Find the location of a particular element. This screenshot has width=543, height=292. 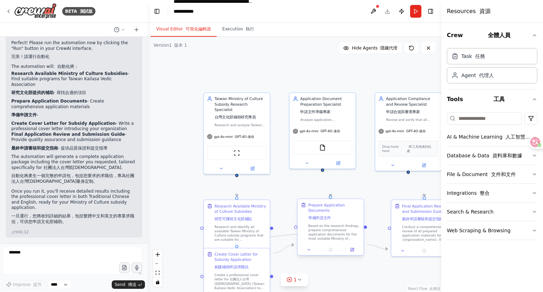

div: Web Scraping & Browsing is located at coordinates (479, 231).